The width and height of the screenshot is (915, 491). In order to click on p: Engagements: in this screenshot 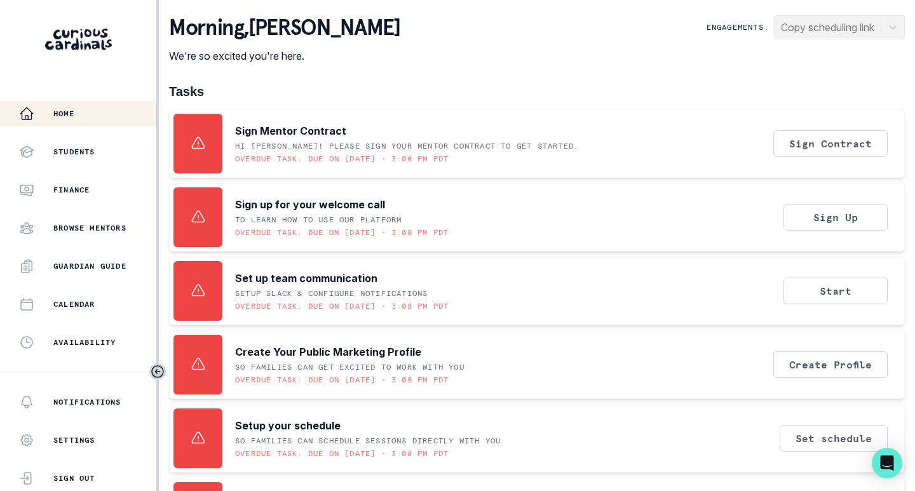, I will do `click(738, 27)`.